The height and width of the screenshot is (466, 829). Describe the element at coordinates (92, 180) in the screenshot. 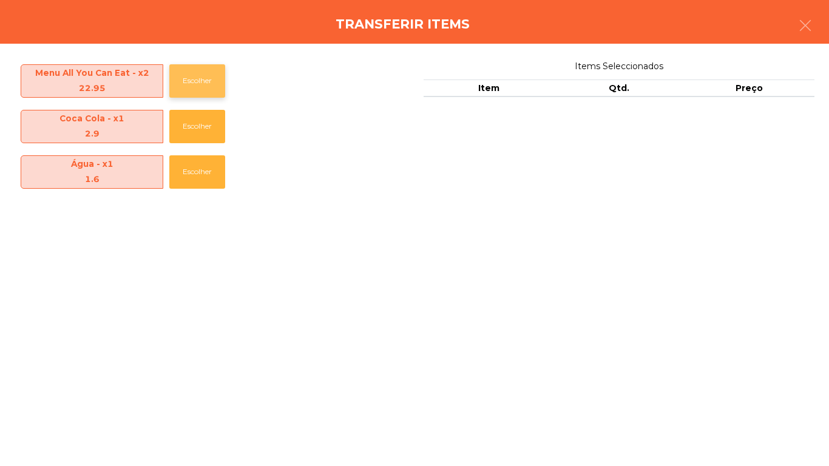

I see `div: 1.6` at that location.